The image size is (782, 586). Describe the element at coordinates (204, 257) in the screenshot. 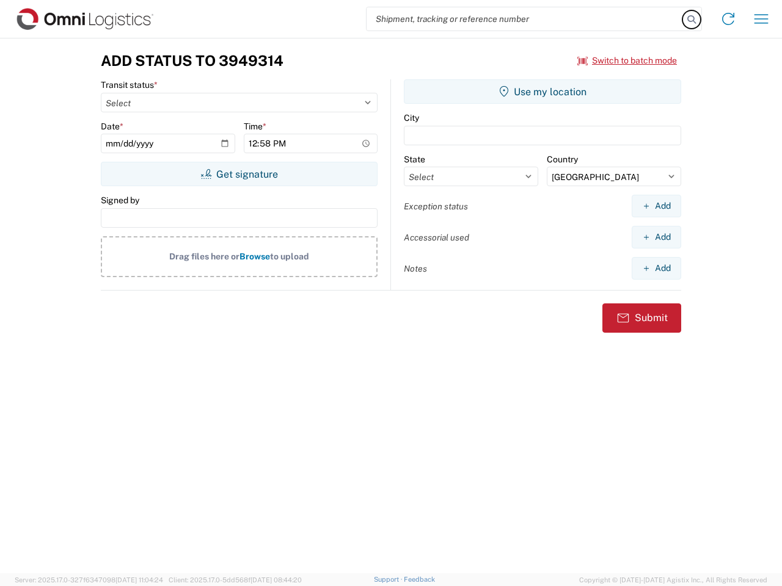

I see `span: Drag files here or` at that location.